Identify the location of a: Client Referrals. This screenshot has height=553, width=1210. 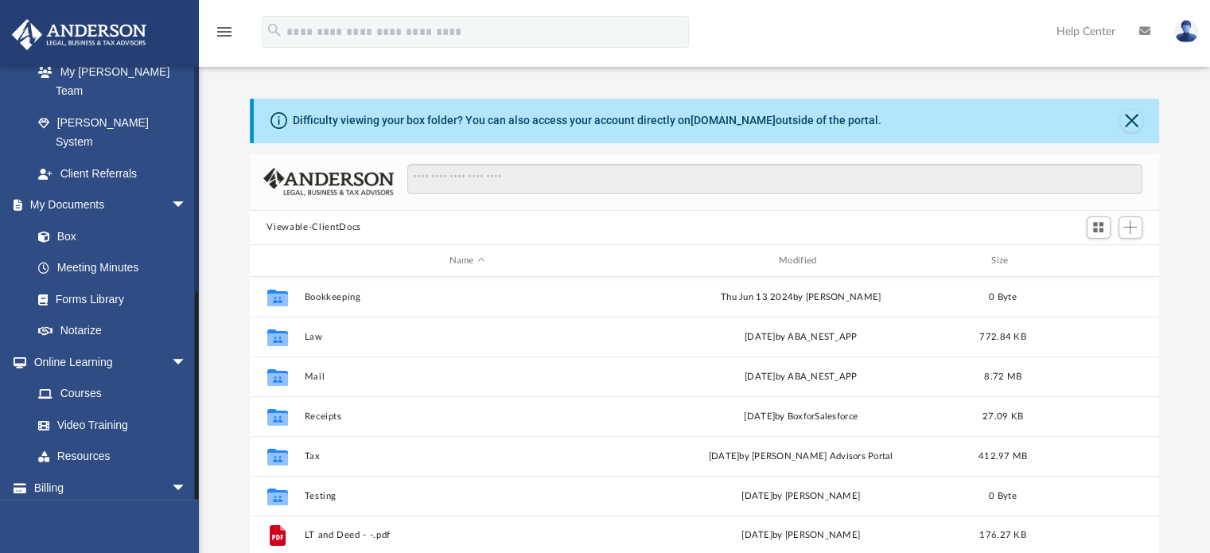
(112, 173).